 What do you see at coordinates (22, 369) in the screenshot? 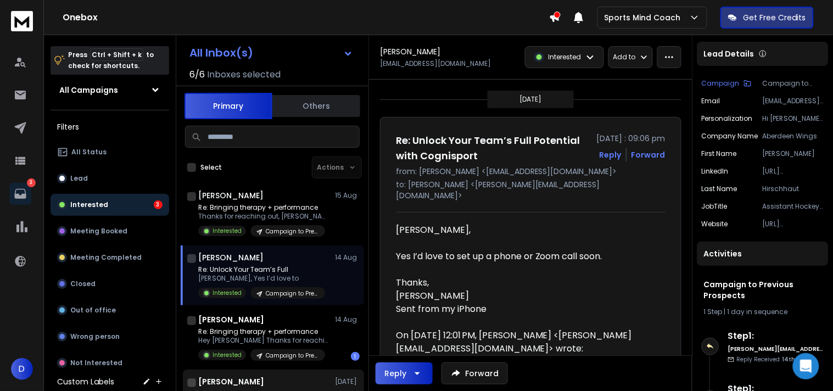
I see `span: D` at bounding box center [22, 369].